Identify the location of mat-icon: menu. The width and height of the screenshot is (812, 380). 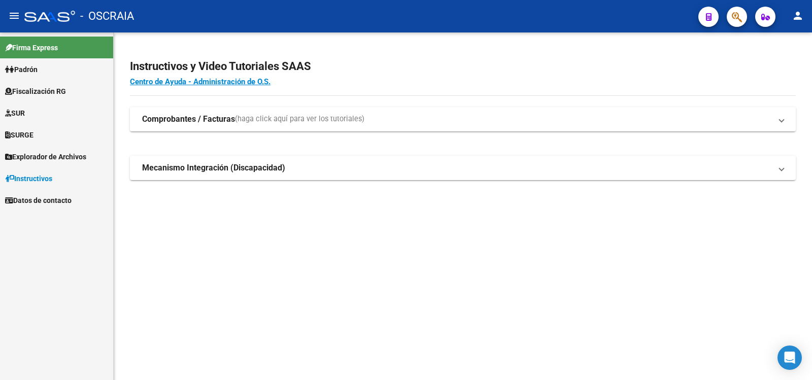
(14, 16).